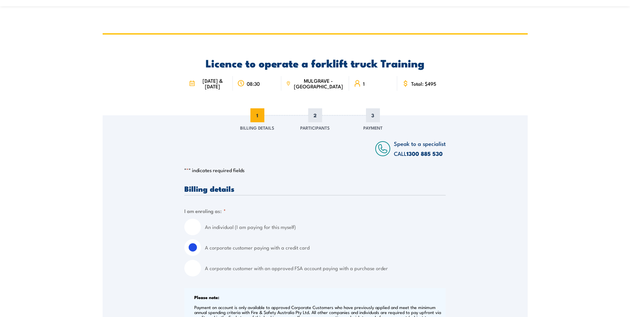 This screenshot has height=317, width=630. Describe the element at coordinates (325, 227) in the screenshot. I see `label: An individual (I am paying for this myself)` at that location.